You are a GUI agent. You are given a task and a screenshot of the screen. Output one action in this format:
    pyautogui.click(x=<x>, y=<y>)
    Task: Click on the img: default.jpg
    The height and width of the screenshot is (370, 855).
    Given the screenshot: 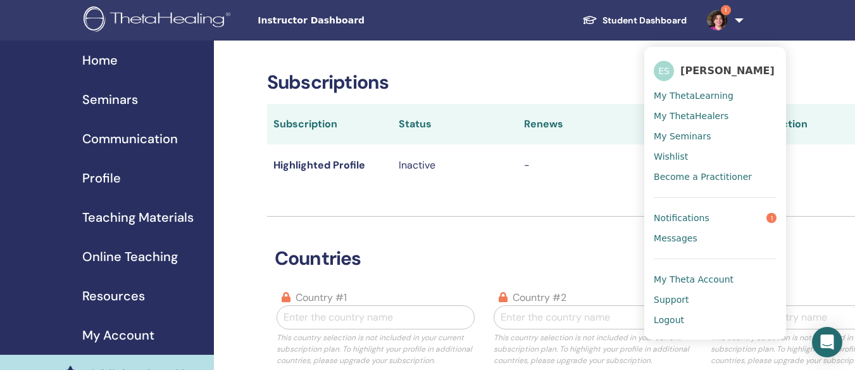 What is the action you would take?
    pyautogui.click(x=717, y=20)
    